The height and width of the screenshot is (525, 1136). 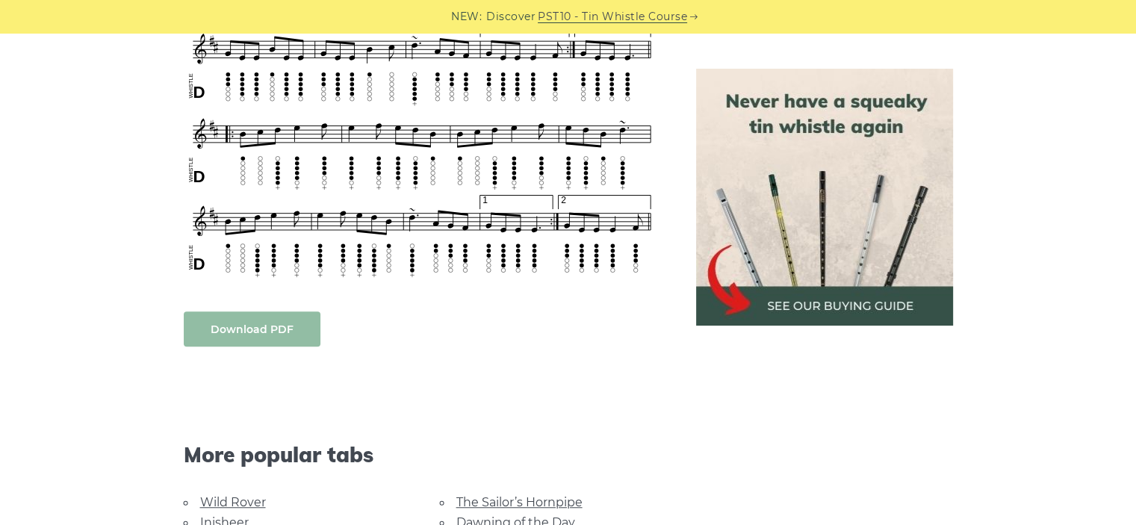 I want to click on a: Wild Rover, so click(x=233, y=502).